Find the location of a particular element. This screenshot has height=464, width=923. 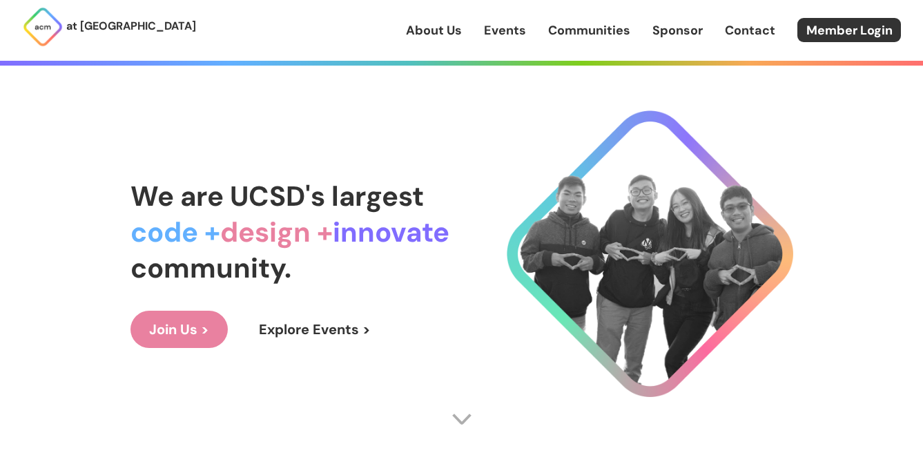

a: Member Login is located at coordinates (849, 30).